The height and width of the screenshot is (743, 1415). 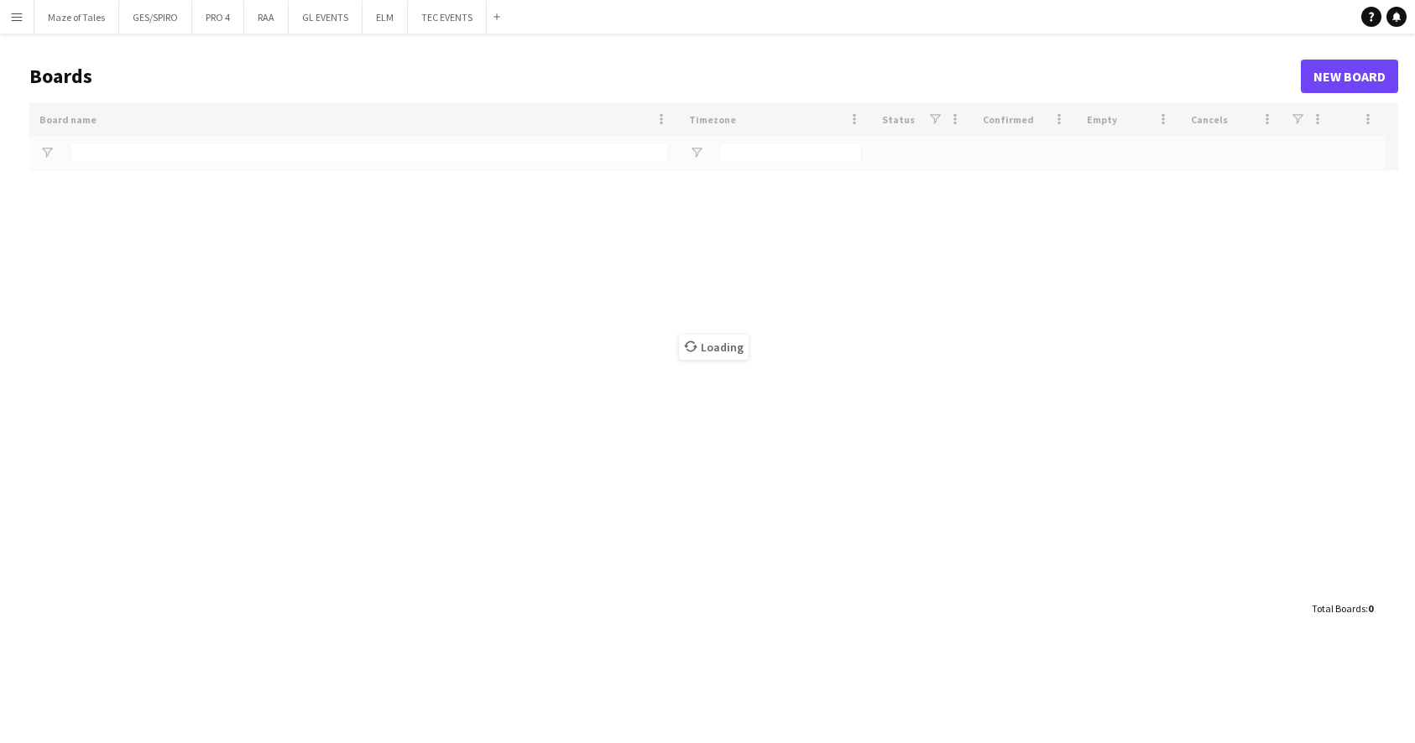 I want to click on button: GL EVENTS, so click(x=326, y=17).